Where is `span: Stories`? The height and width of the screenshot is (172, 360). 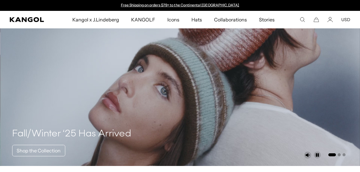 span: Stories is located at coordinates (267, 20).